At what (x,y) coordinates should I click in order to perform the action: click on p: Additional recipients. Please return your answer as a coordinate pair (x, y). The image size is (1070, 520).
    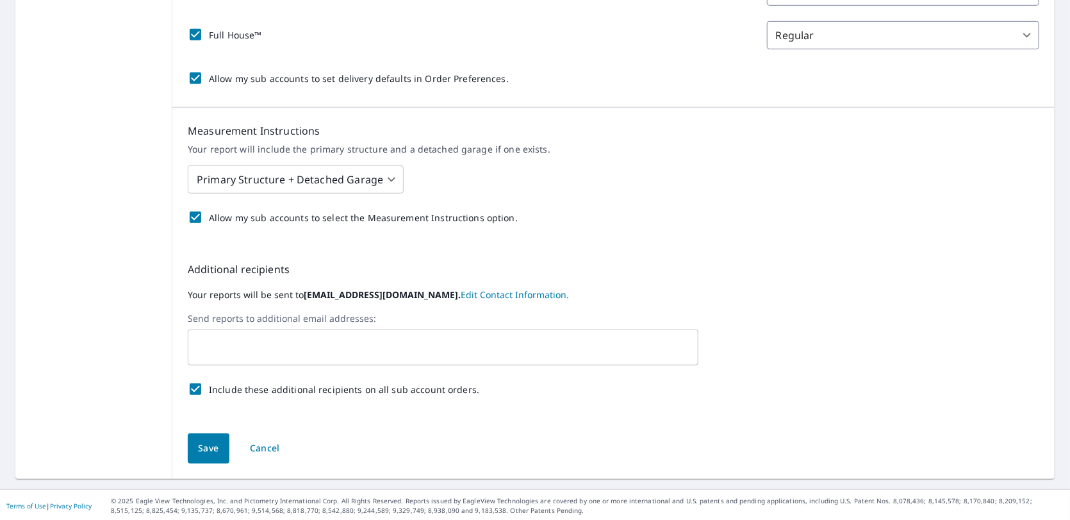
    Looking at the image, I should click on (613, 269).